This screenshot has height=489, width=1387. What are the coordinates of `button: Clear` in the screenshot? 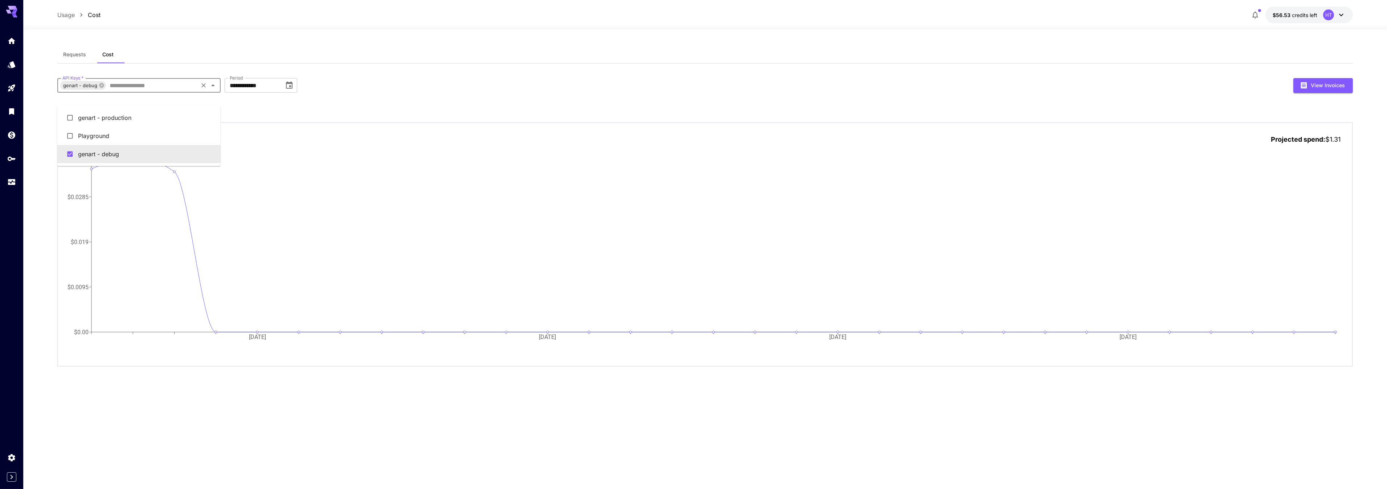 It's located at (204, 85).